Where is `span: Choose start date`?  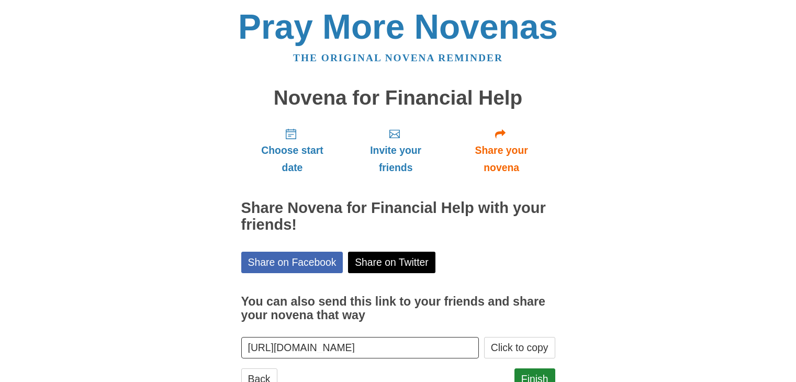
span: Choose start date is located at coordinates (292, 159).